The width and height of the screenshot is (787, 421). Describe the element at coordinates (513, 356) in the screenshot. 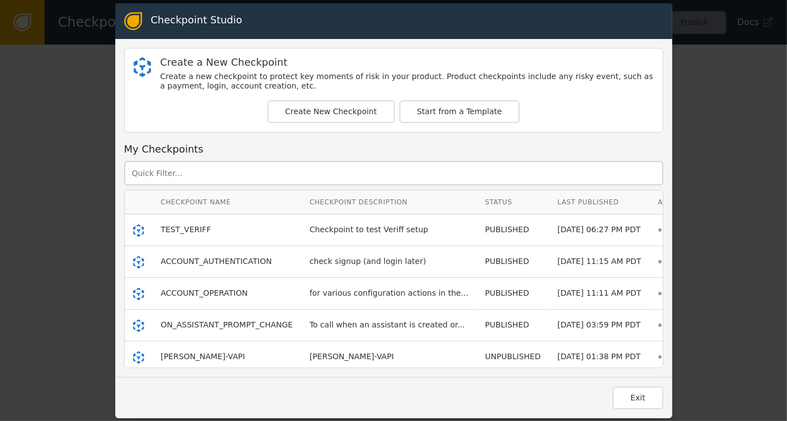

I see `div: UNPUBLISHED` at that location.